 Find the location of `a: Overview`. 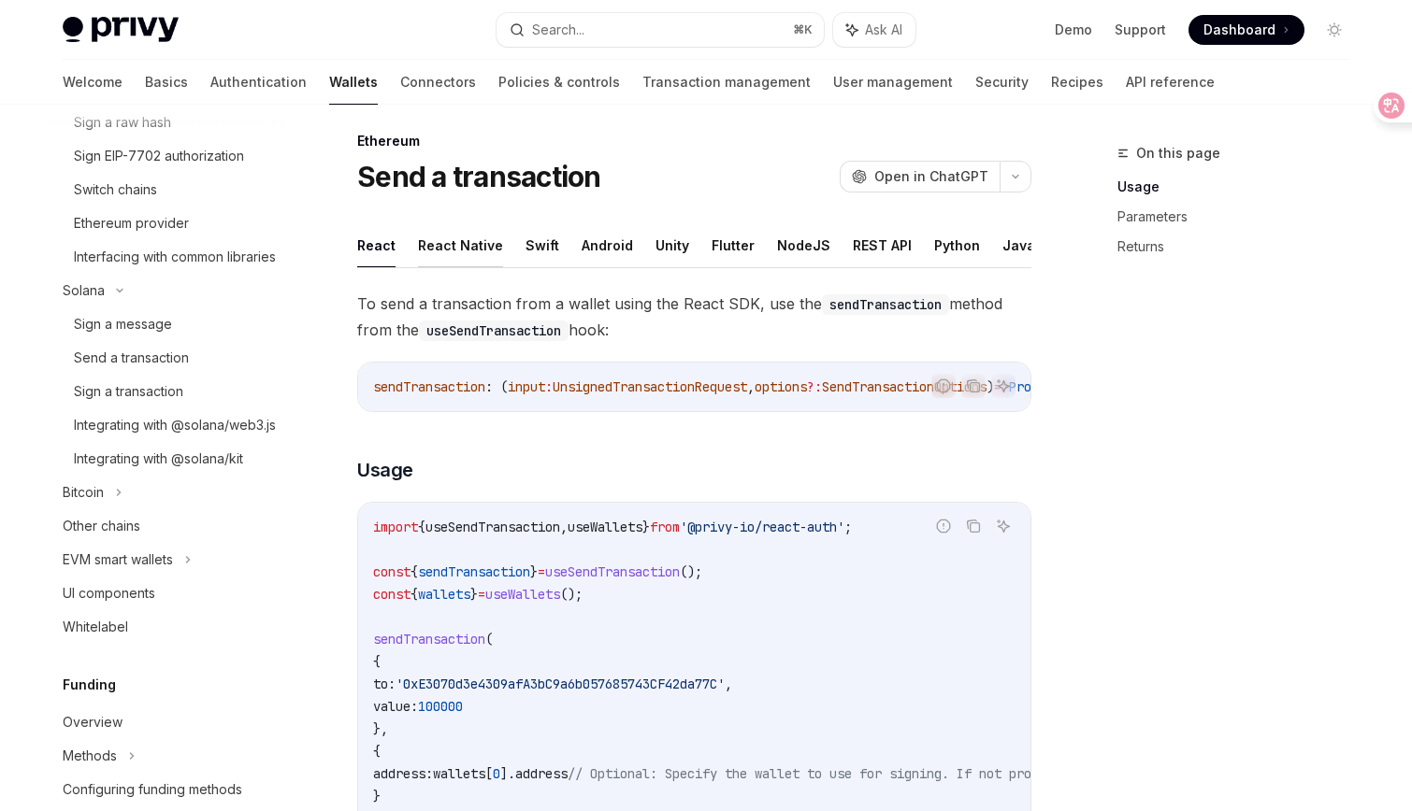

a: Overview is located at coordinates (167, 723).